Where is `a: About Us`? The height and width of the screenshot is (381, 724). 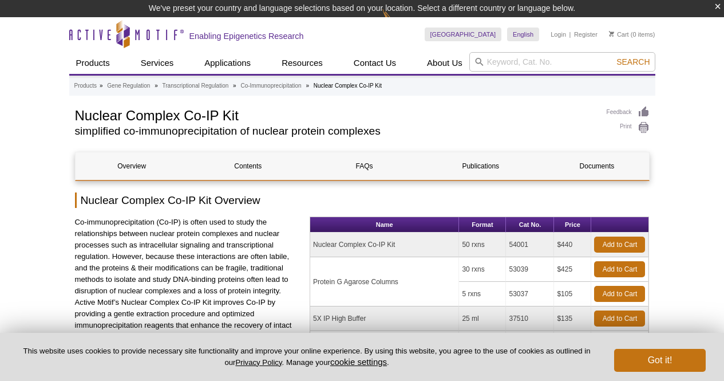 a: About Us is located at coordinates (445, 63).